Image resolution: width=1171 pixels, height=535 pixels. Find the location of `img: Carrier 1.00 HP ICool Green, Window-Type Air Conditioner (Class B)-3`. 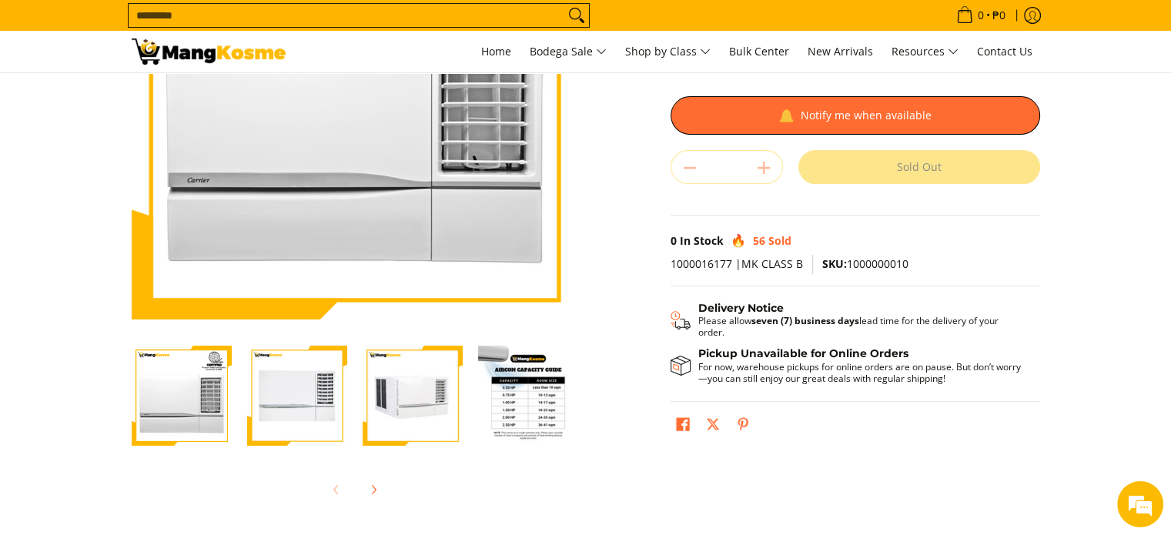

img: Carrier 1.00 HP ICool Green, Window-Type Air Conditioner (Class B)-3 is located at coordinates (413, 396).